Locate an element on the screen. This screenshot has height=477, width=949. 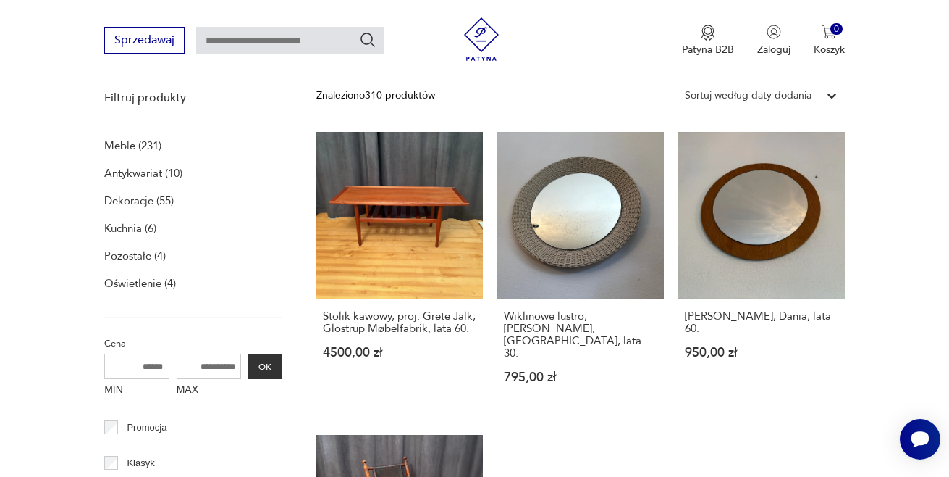
a: Pozostałe (4) is located at coordinates (135, 256).